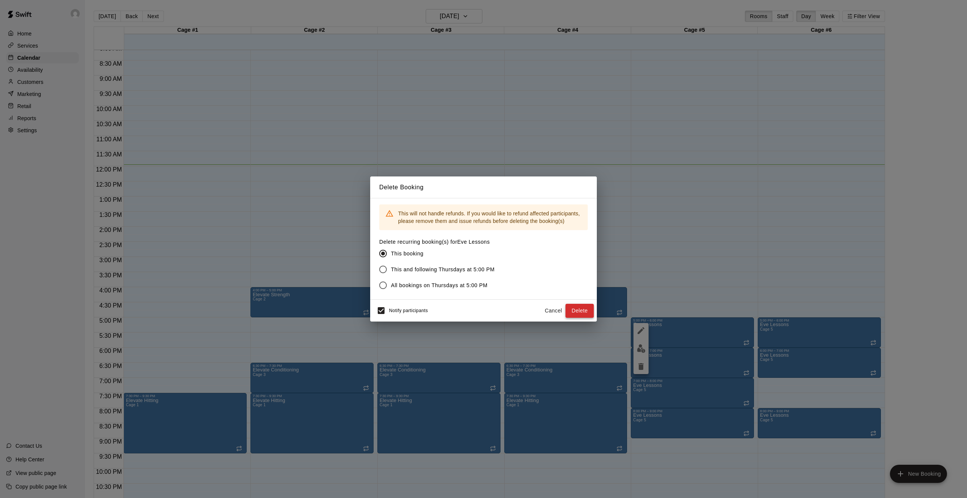 This screenshot has width=967, height=498. I want to click on div: This will not handle refunds. If you would like to refund affected participants, please remove th..., so click(490, 217).